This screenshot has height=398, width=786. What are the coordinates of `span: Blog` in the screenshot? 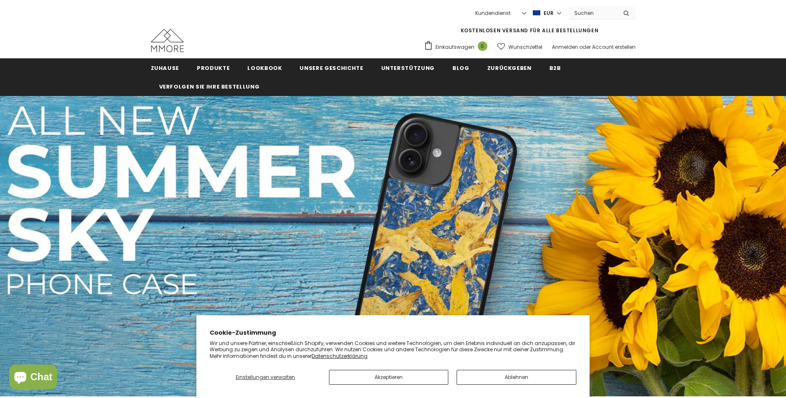 It's located at (461, 68).